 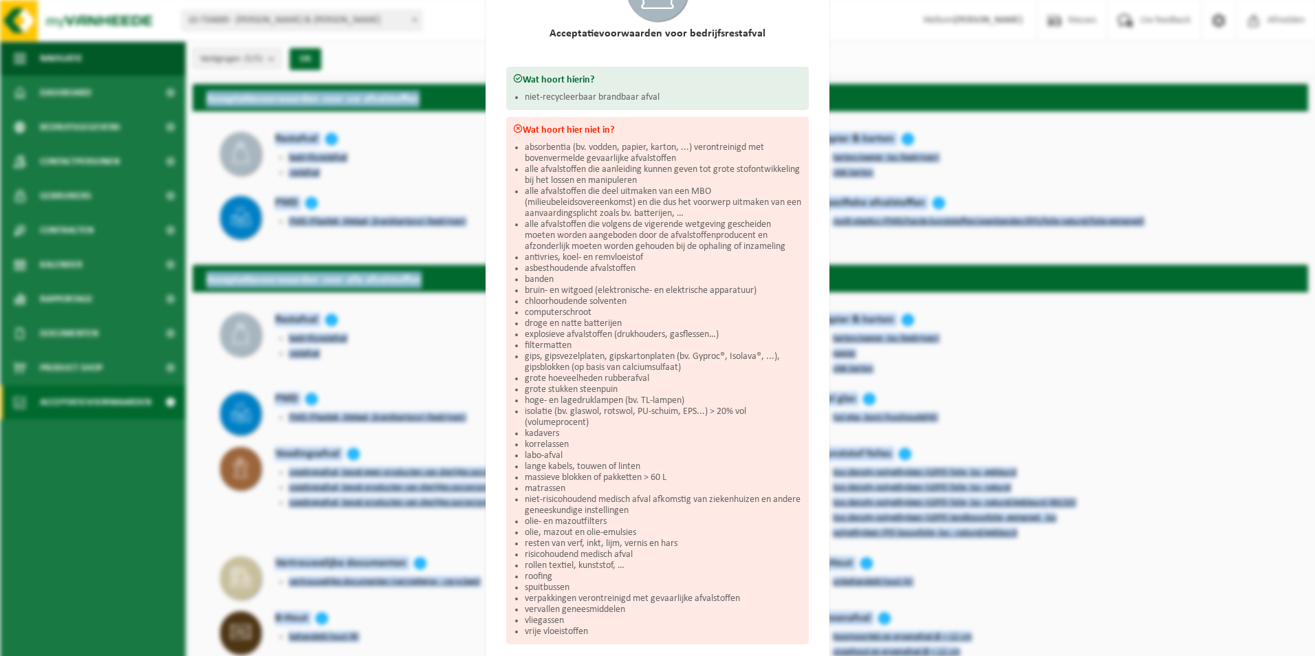 I want to click on li: roofing, so click(x=663, y=577).